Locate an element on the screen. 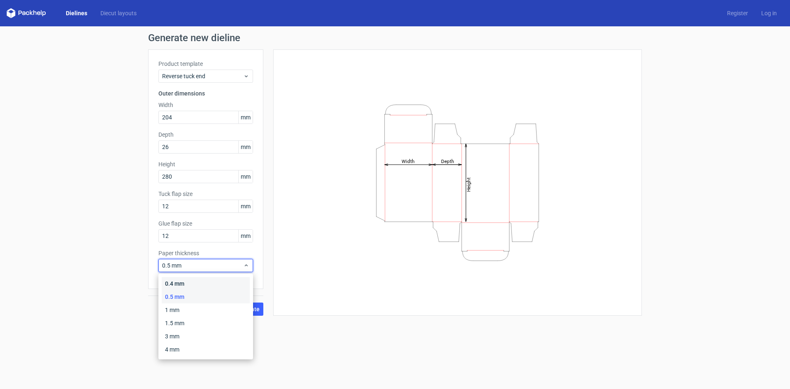 The width and height of the screenshot is (790, 389). label: Width is located at coordinates (206, 105).